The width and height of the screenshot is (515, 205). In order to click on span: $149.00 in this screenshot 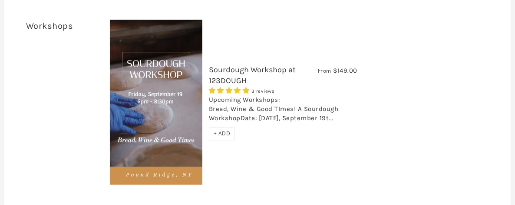, I will do `click(345, 70)`.